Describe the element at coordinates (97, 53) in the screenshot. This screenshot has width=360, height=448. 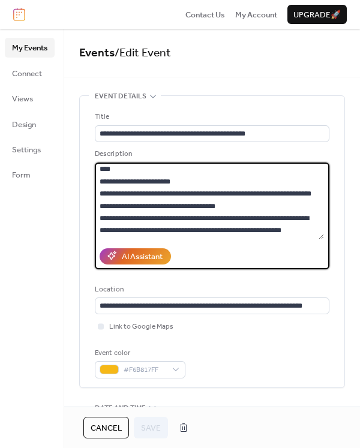
I see `a: Events` at that location.